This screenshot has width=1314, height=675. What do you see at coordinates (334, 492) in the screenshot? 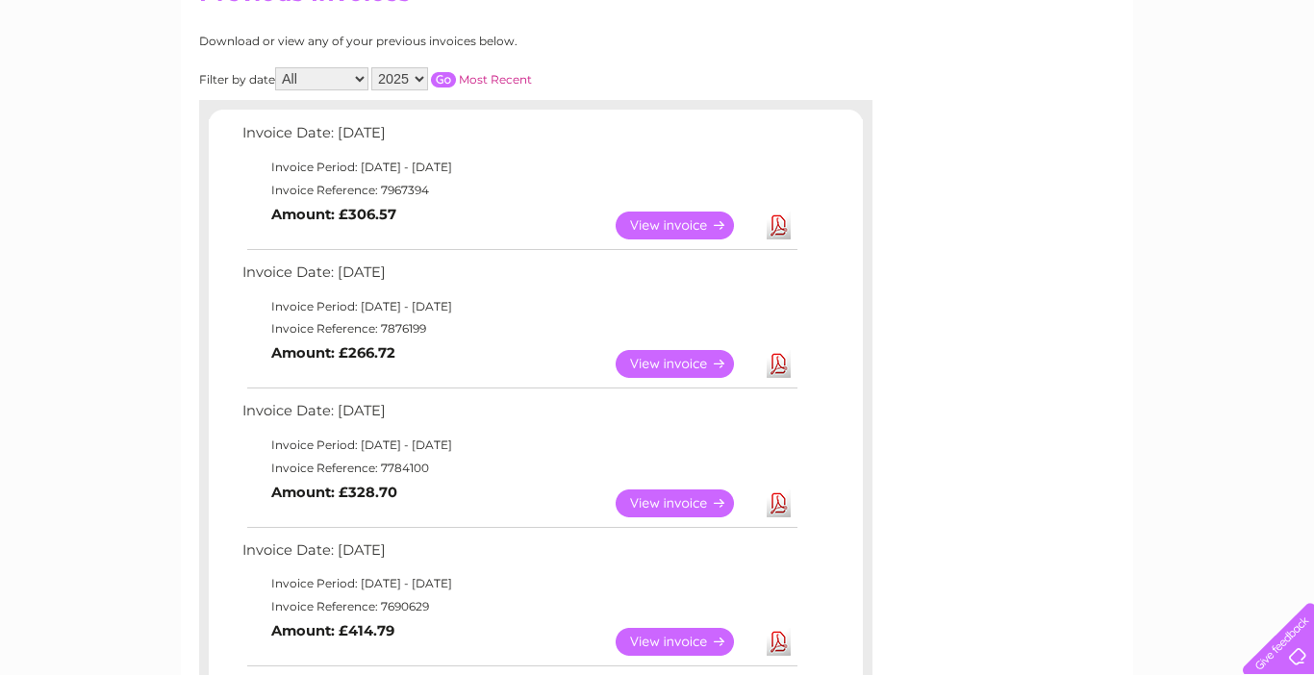
I see `b: Amount: £328.70` at bounding box center [334, 492].